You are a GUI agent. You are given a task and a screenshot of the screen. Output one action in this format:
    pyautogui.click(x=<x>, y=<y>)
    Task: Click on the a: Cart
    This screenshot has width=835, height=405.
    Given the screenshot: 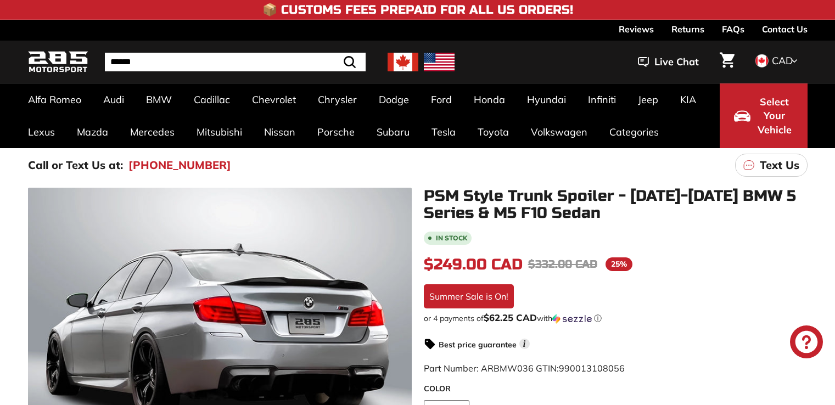 What is the action you would take?
    pyautogui.click(x=727, y=62)
    